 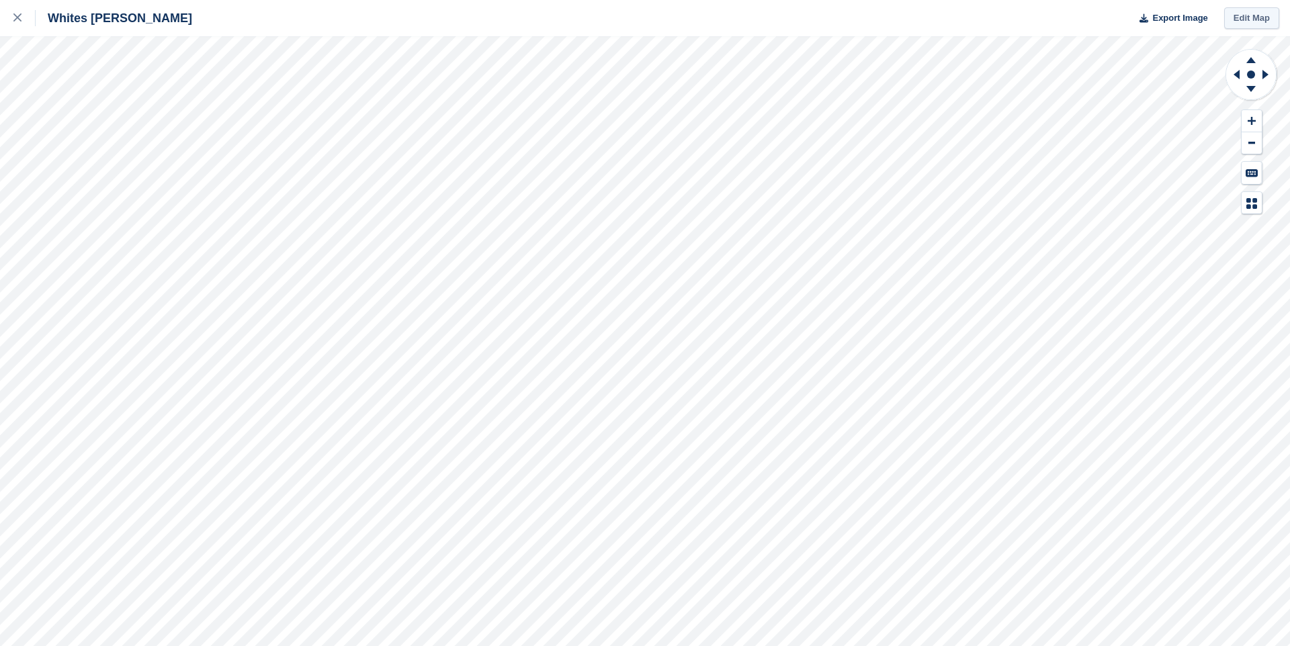 What do you see at coordinates (1170, 18) in the screenshot?
I see `button: Export Image` at bounding box center [1170, 18].